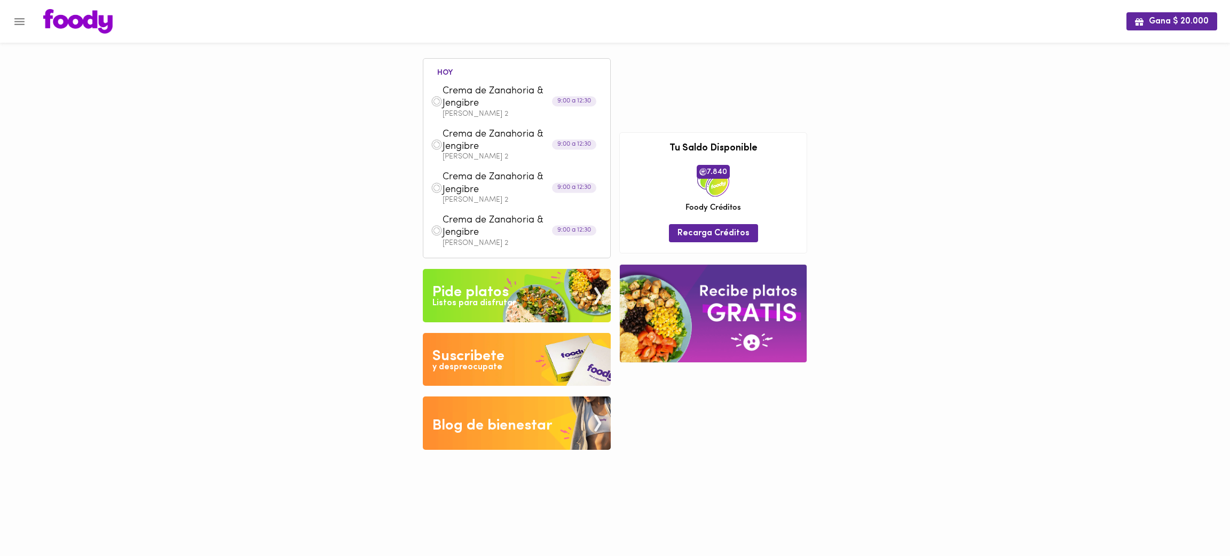 The height and width of the screenshot is (556, 1230). What do you see at coordinates (713, 149) in the screenshot?
I see `h3: Tu Saldo Disponible` at bounding box center [713, 149].